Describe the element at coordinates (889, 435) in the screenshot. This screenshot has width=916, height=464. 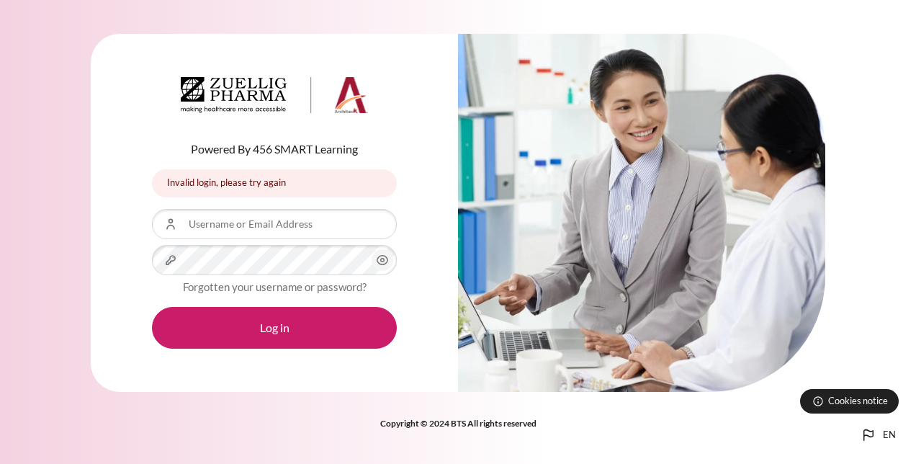
I see `span: en` at that location.